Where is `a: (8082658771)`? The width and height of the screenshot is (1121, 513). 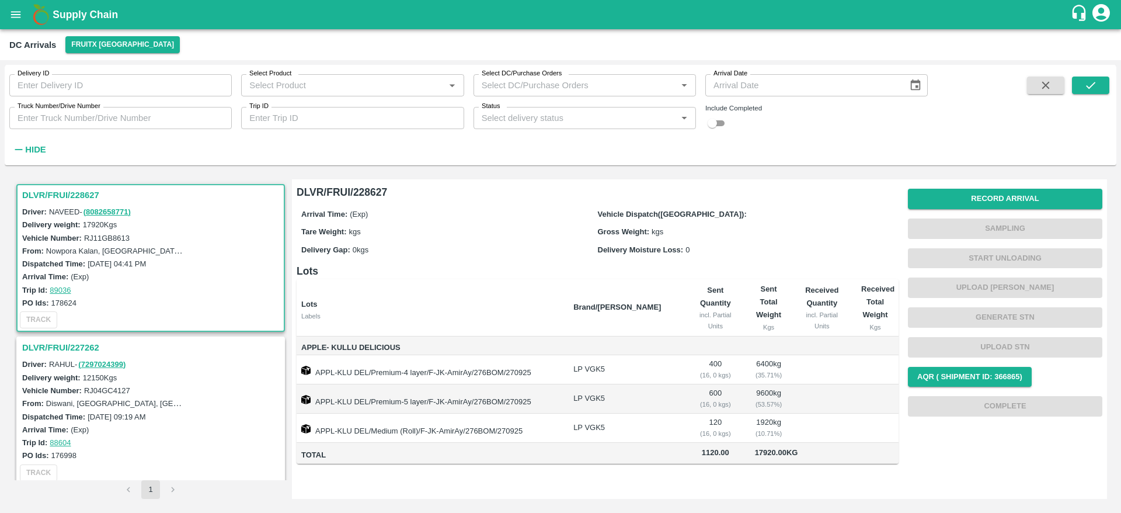 a: (8082658771) is located at coordinates (107, 211).